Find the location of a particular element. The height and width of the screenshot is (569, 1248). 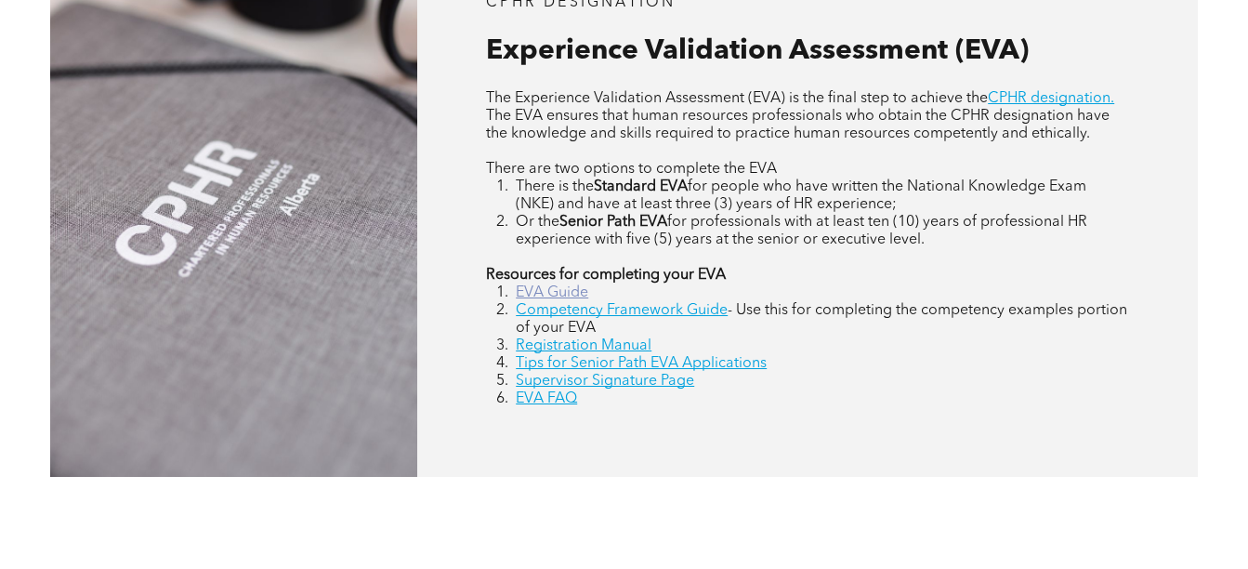

span: The EVA ensures that human resources professionals who obtain the CPHR designation have the knowl... is located at coordinates (797, 125).